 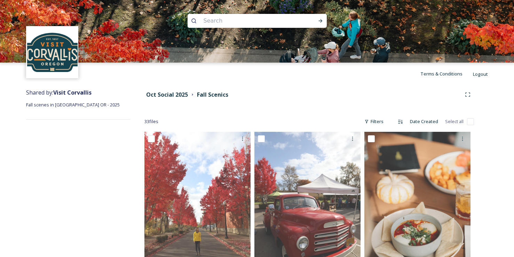 What do you see at coordinates (72, 93) in the screenshot?
I see `strong: Visit Corvallis` at bounding box center [72, 93].